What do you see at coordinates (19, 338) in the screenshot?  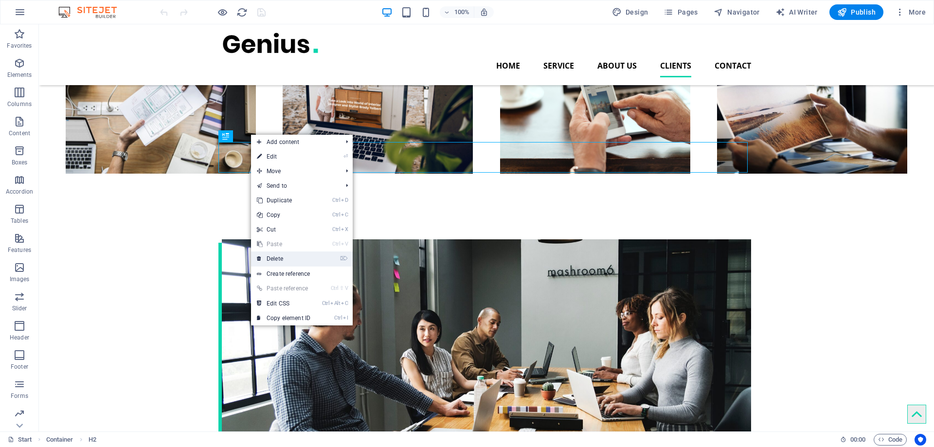 I see `p: Header` at bounding box center [19, 338].